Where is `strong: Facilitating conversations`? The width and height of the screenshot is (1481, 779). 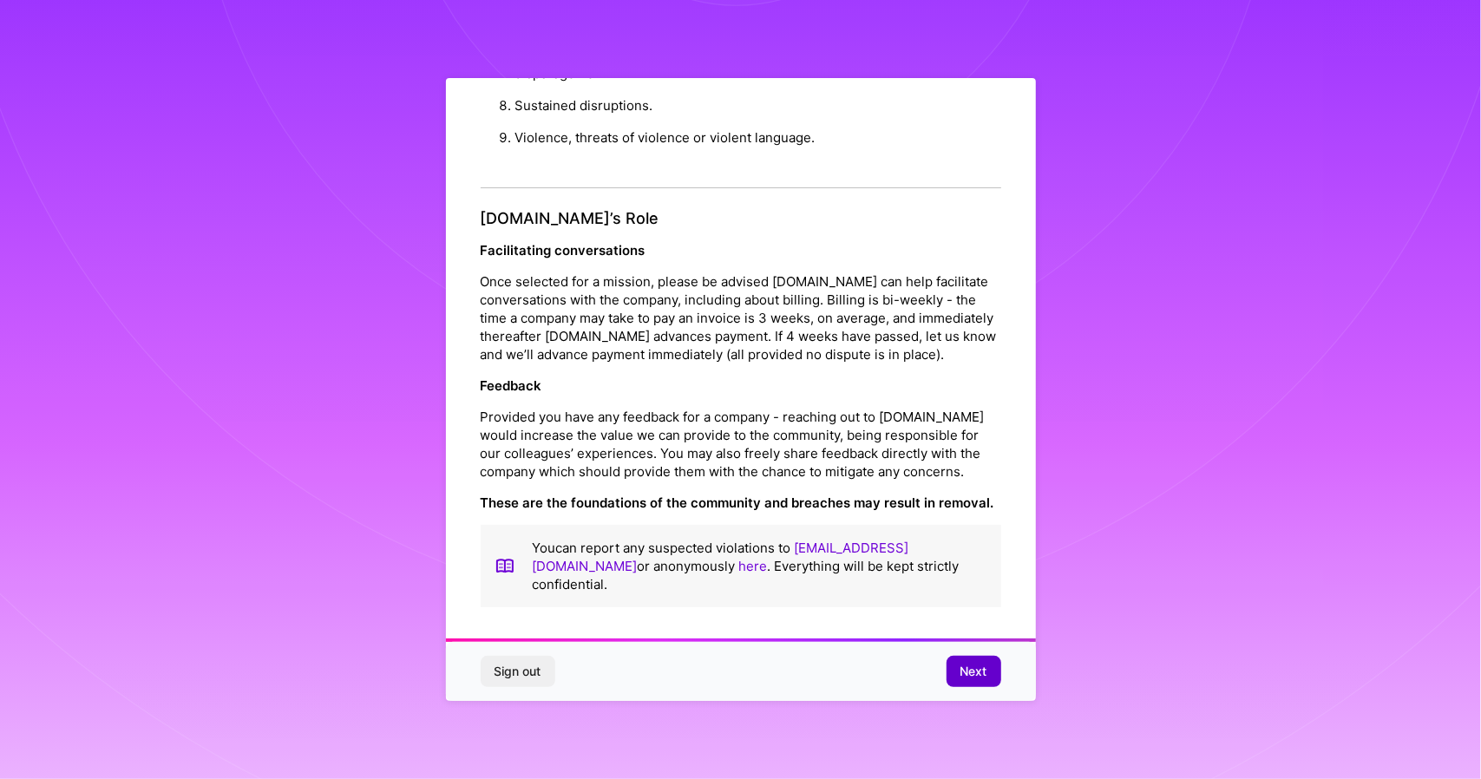 strong: Facilitating conversations is located at coordinates (563, 250).